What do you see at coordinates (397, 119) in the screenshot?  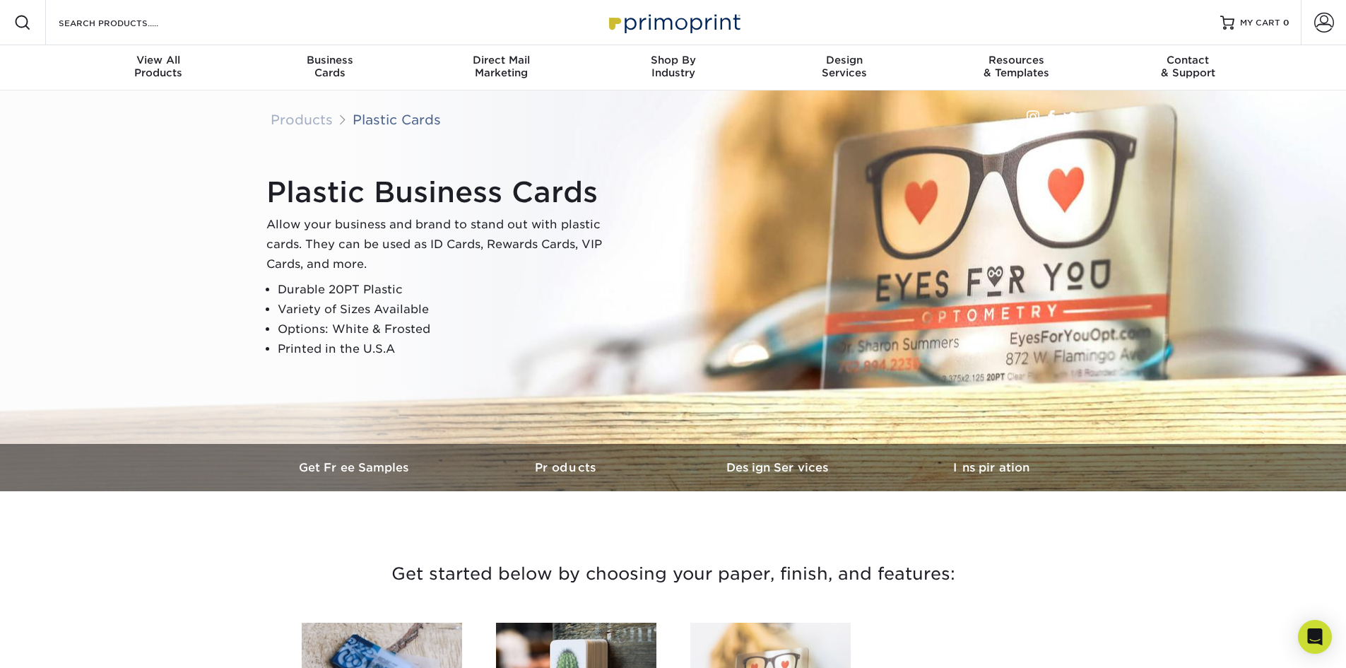 I see `a: Plastic Cards` at bounding box center [397, 119].